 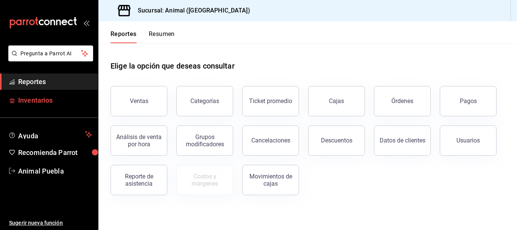 I want to click on button: Datos de clientes, so click(x=402, y=140).